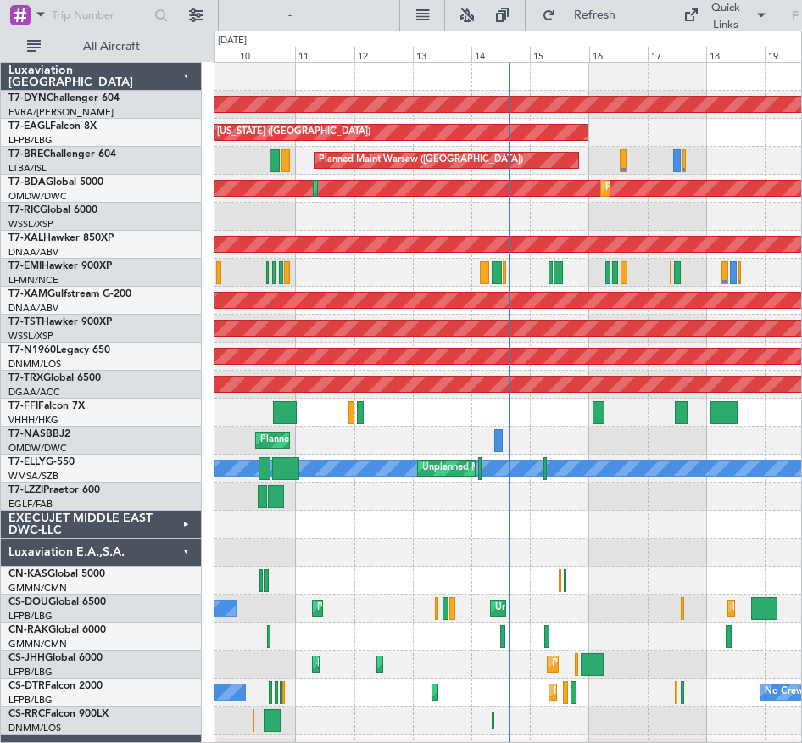 Image resolution: width=802 pixels, height=743 pixels. I want to click on a: T7-RICGlobal 6000, so click(53, 210).